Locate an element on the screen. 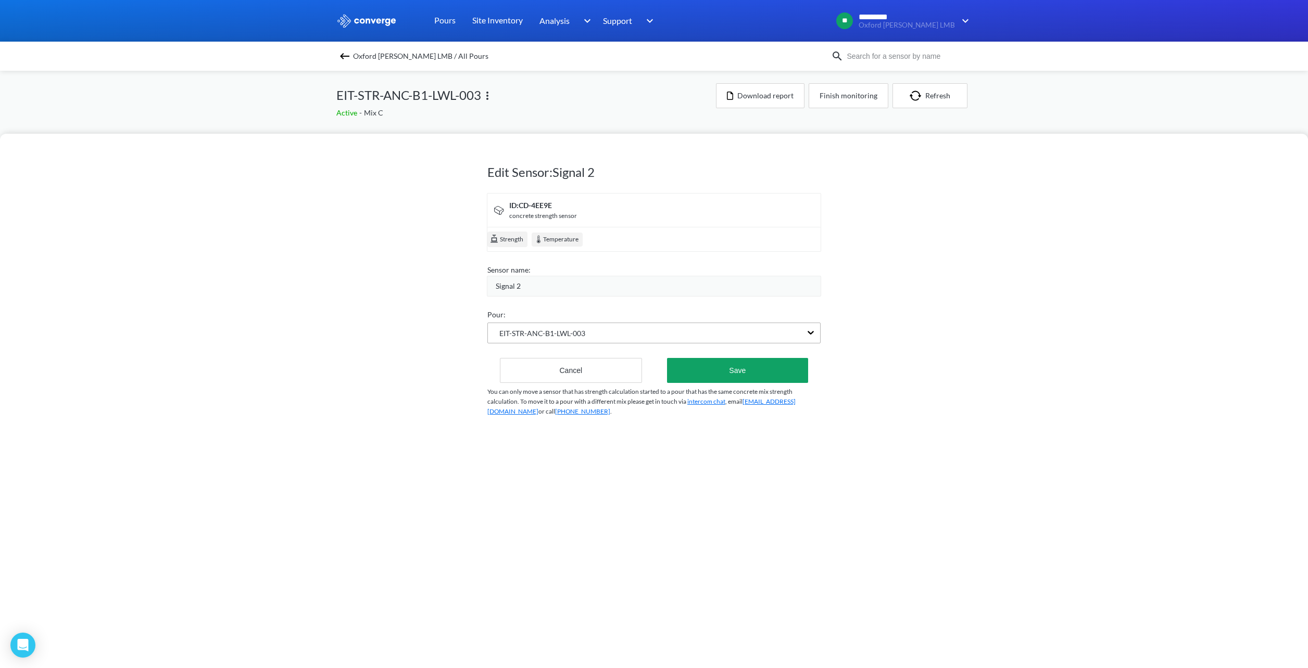 Image resolution: width=1308 pixels, height=668 pixels. button: Cancel is located at coordinates (570, 371).